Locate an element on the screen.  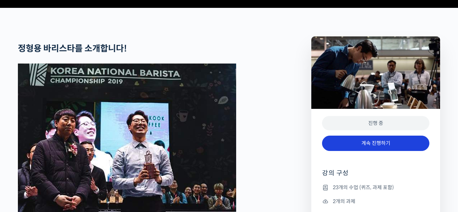
a: 계속 진행하기 is located at coordinates (375, 143).